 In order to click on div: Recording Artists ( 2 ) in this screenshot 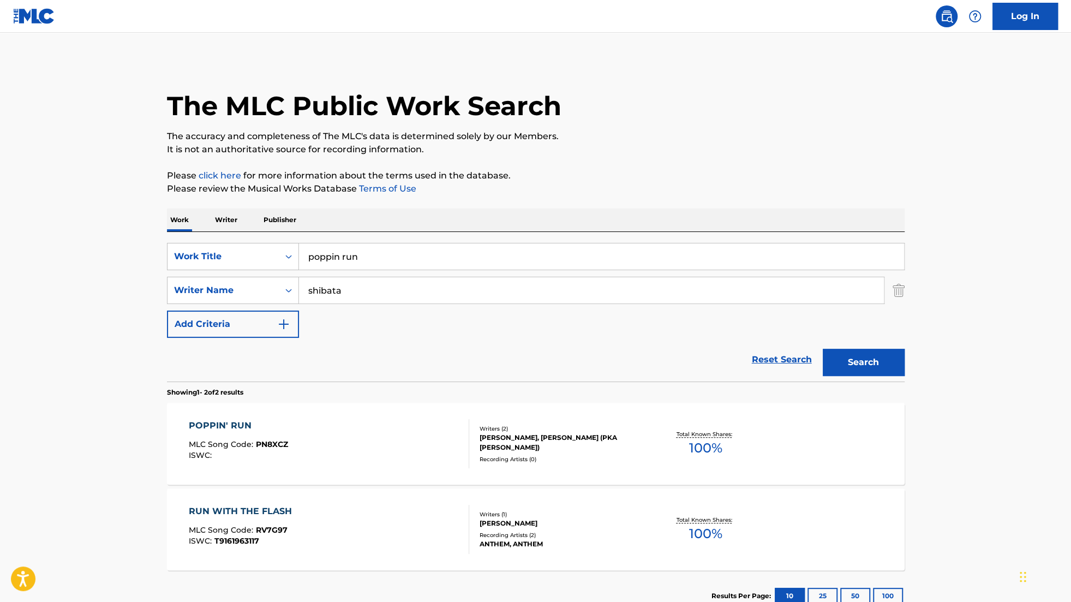, I will do `click(562, 534)`.